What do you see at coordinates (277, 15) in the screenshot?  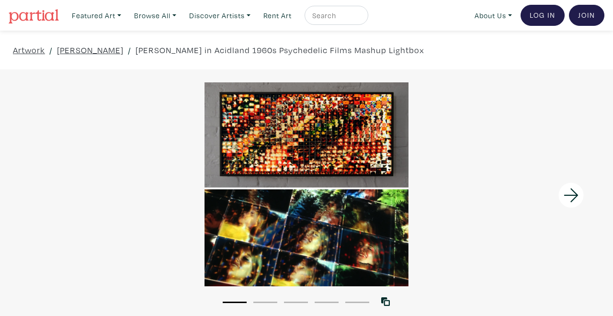 I see `a: Rent Art` at bounding box center [277, 15].